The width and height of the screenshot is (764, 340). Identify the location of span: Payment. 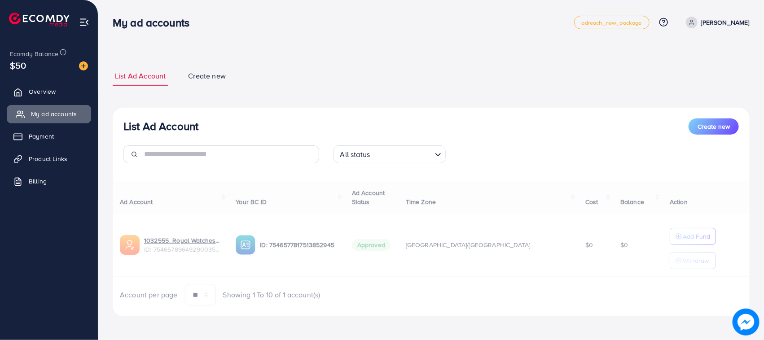
(41, 137).